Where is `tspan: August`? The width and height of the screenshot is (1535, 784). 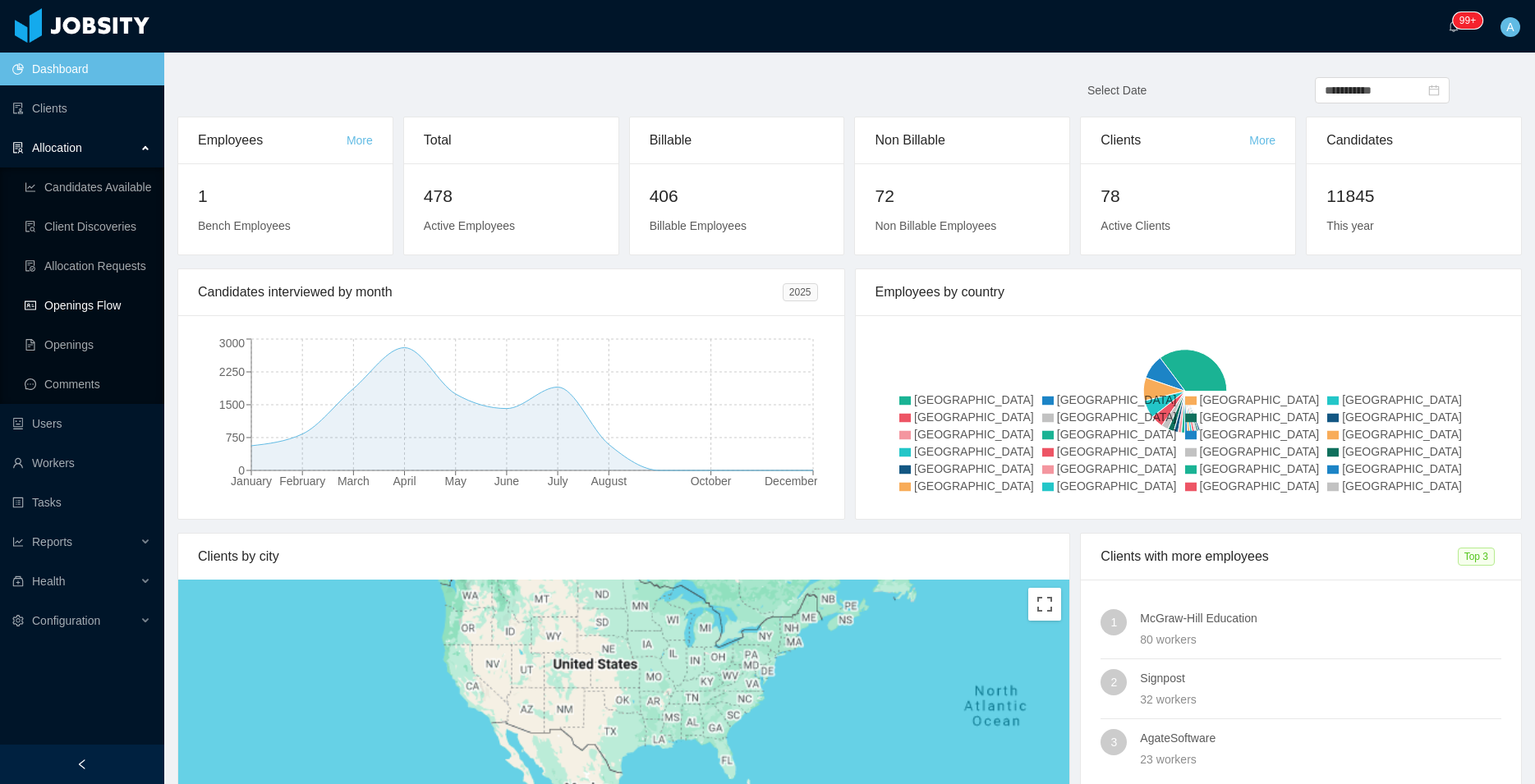
tspan: August is located at coordinates (609, 482).